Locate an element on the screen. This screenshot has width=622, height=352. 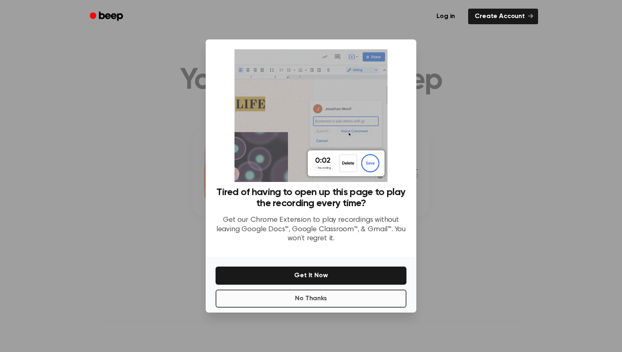
a: Create Account is located at coordinates (503, 16).